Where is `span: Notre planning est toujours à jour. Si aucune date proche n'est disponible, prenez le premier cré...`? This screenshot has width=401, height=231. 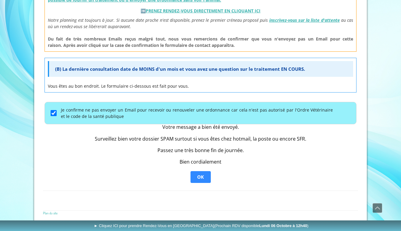 span: Notre planning est toujours à jour. Si aucune date proche n'est disponible, prenez le premier cré... is located at coordinates (158, 20).